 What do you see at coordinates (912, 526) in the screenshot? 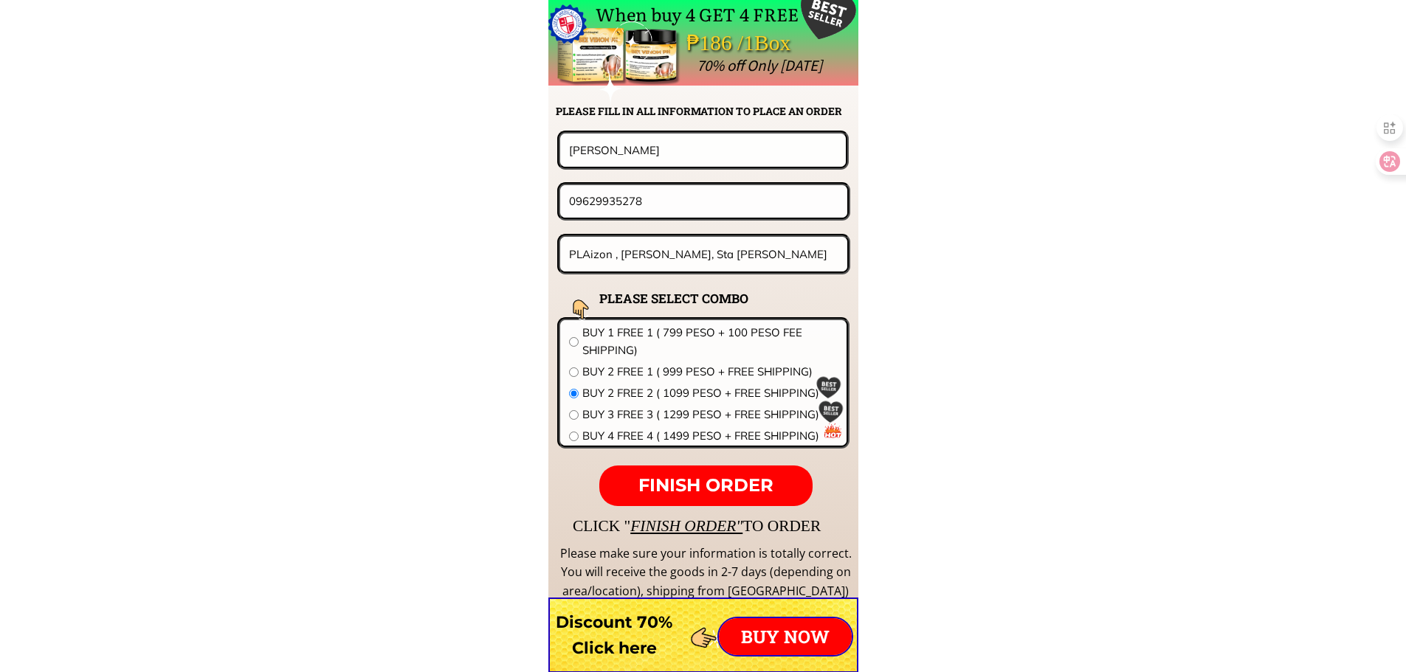
I see `div: CLICK " TO ORDER` at bounding box center [912, 526].